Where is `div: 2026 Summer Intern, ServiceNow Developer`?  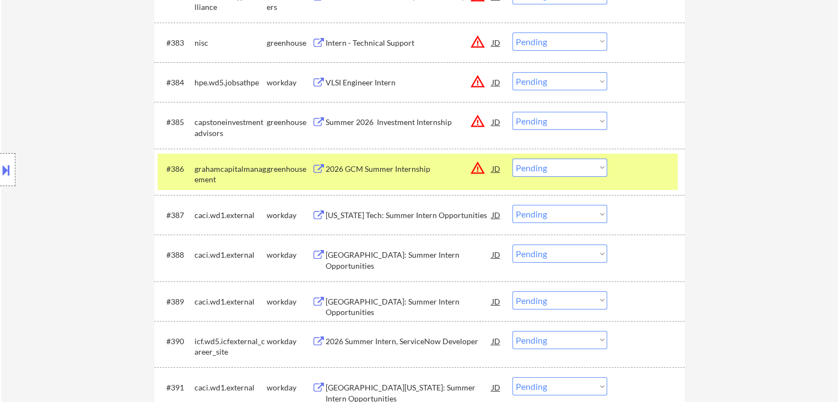
div: 2026 Summer Intern, ServiceNow Developer is located at coordinates (409, 342).